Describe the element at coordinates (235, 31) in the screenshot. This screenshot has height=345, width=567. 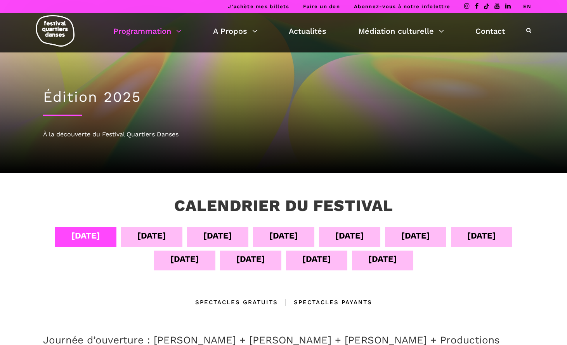
I see `a: A Propos` at that location.